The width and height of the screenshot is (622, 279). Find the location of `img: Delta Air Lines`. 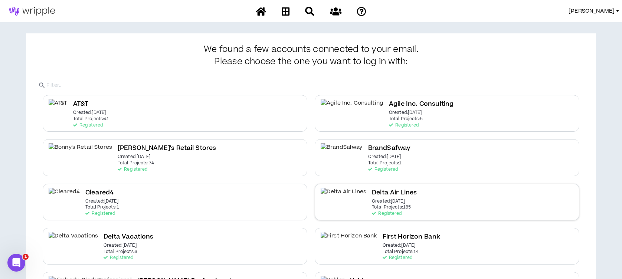

img: Delta Air Lines is located at coordinates (343, 196).